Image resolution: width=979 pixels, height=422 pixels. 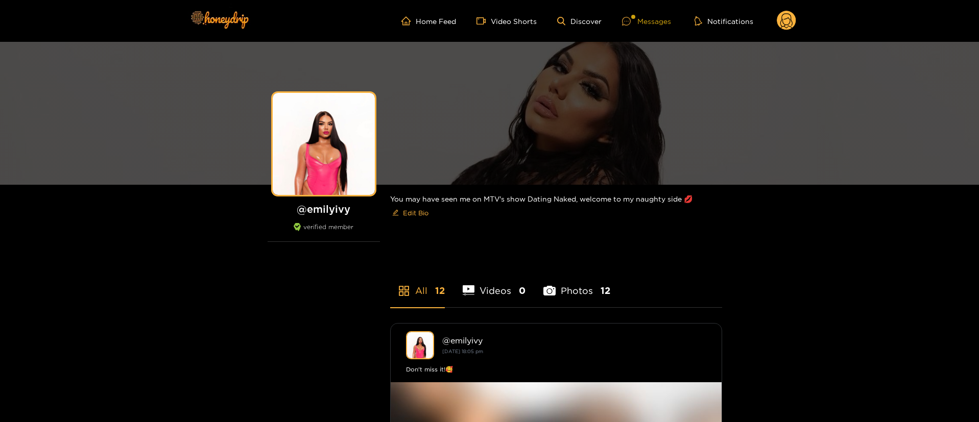 What do you see at coordinates (420, 345) in the screenshot?
I see `img: emilyivy` at bounding box center [420, 345].